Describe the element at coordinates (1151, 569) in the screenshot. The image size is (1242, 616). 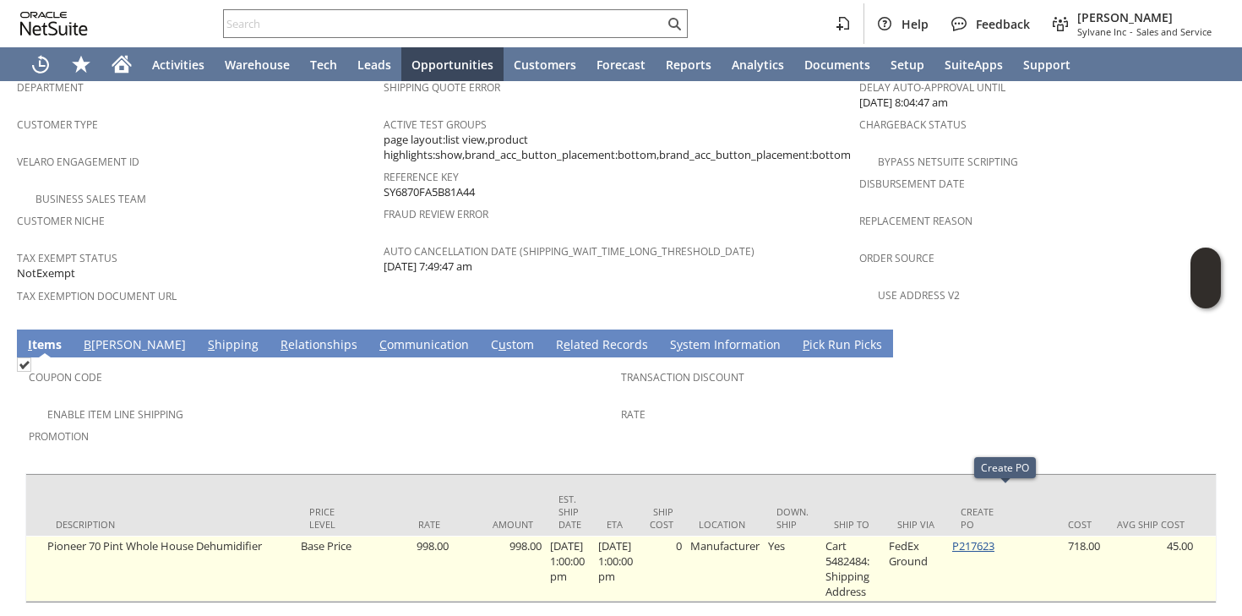
I see `td: 45.00` at that location.